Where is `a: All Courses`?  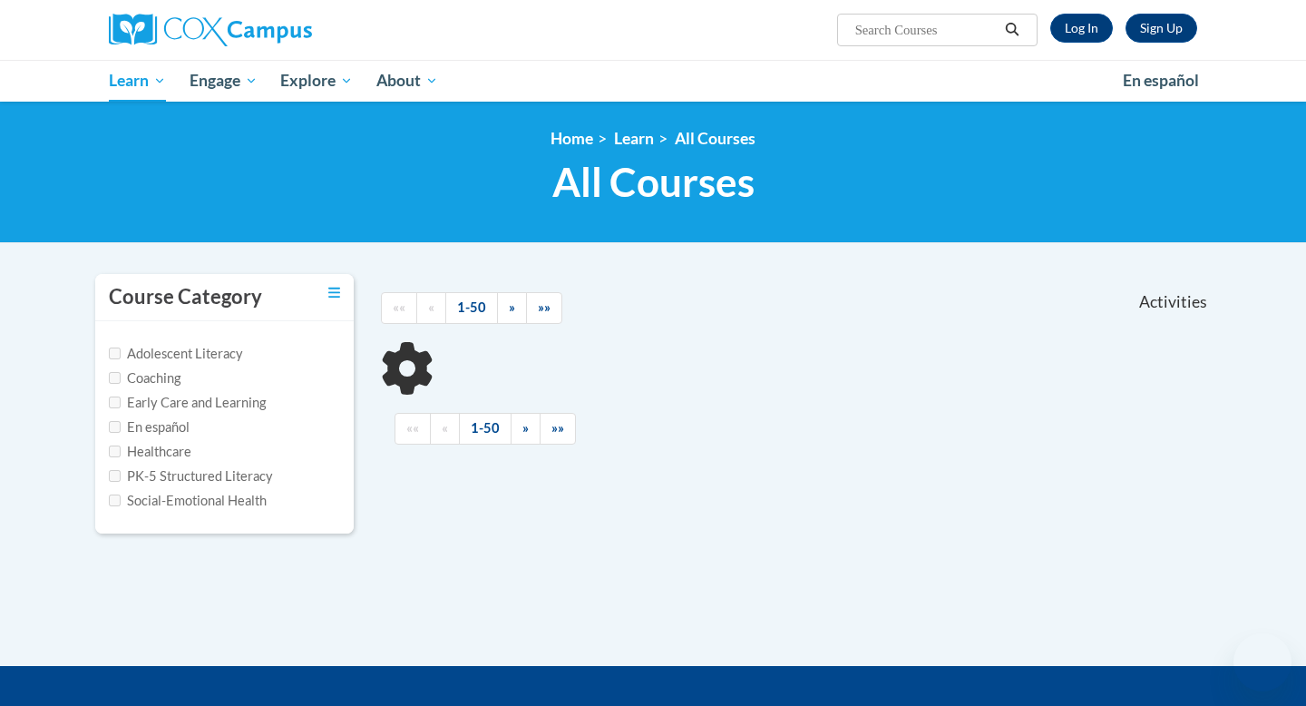
a: All Courses is located at coordinates (715, 138).